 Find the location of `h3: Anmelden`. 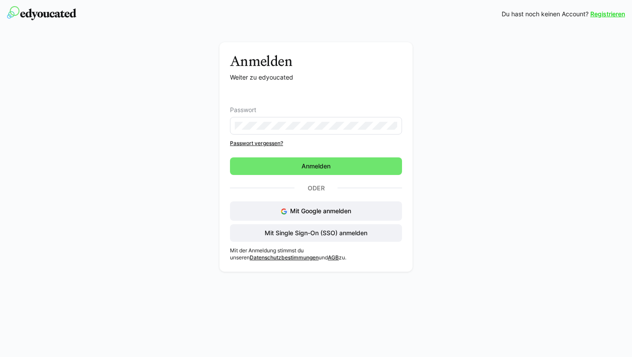

h3: Anmelden is located at coordinates (316, 61).